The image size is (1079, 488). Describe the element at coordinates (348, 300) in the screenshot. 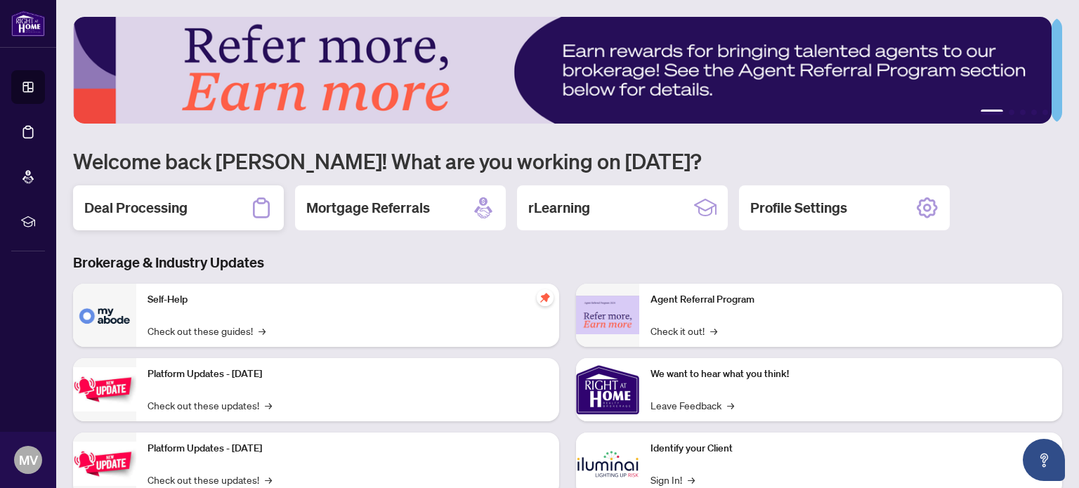

I see `p: Self-Help` at that location.